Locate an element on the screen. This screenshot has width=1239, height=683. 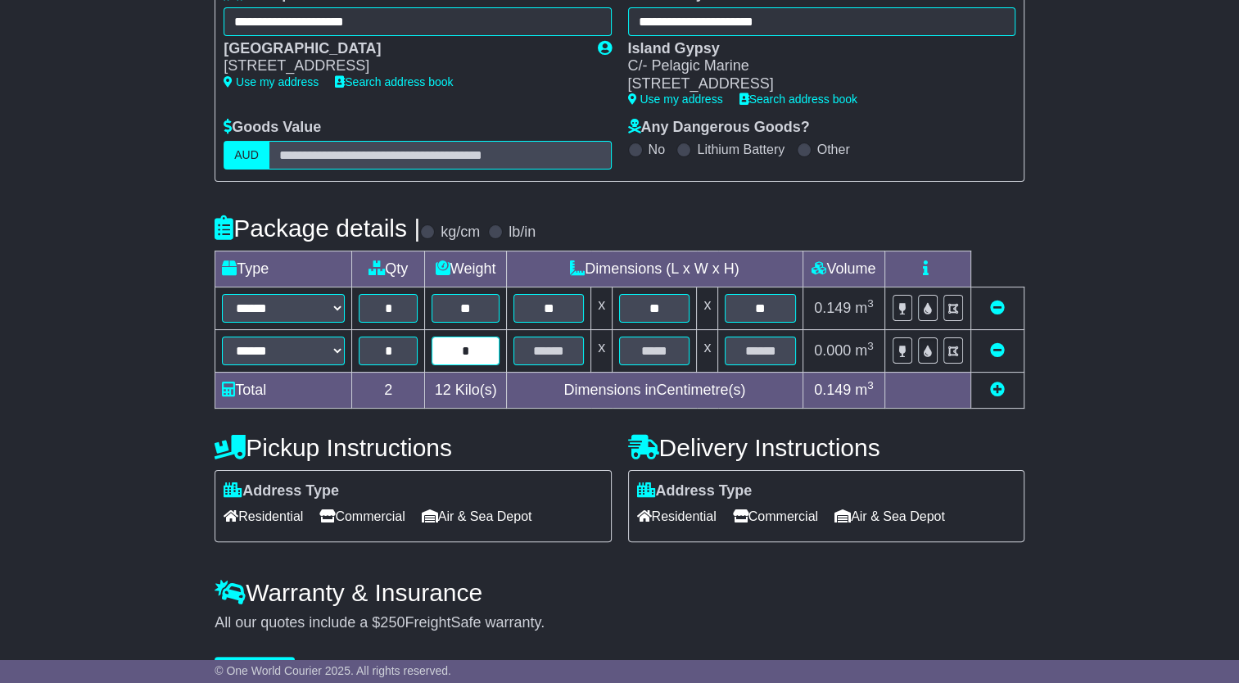
label: Goods Value is located at coordinates (272, 128).